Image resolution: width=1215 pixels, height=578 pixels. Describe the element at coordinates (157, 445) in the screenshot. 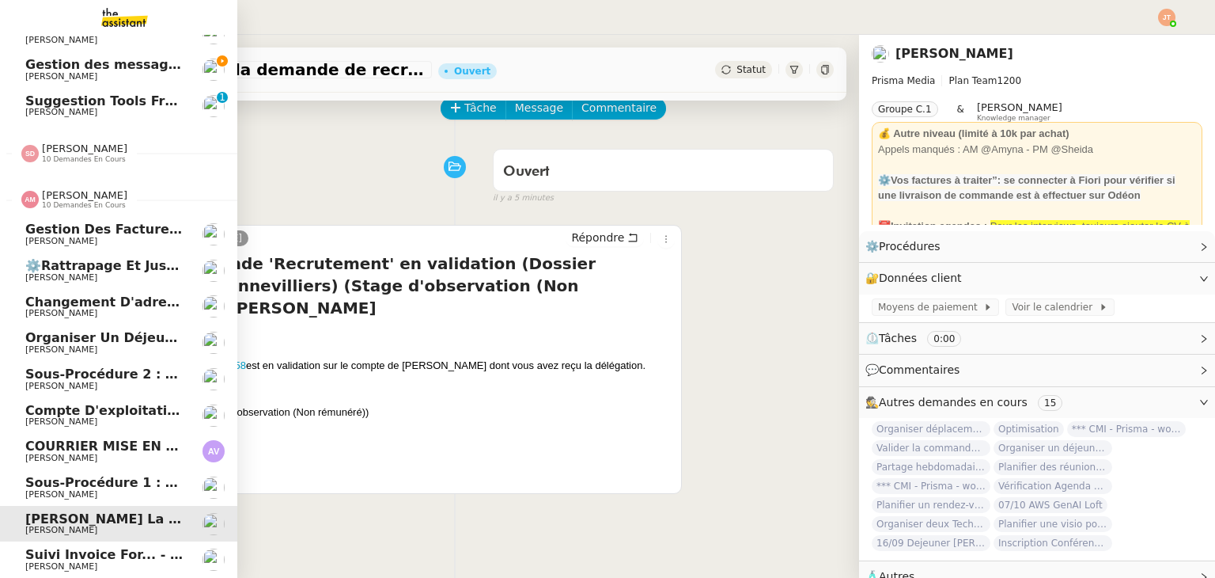

I see `span: COURRIER MISE EN DEMEURE CLIENT` at that location.